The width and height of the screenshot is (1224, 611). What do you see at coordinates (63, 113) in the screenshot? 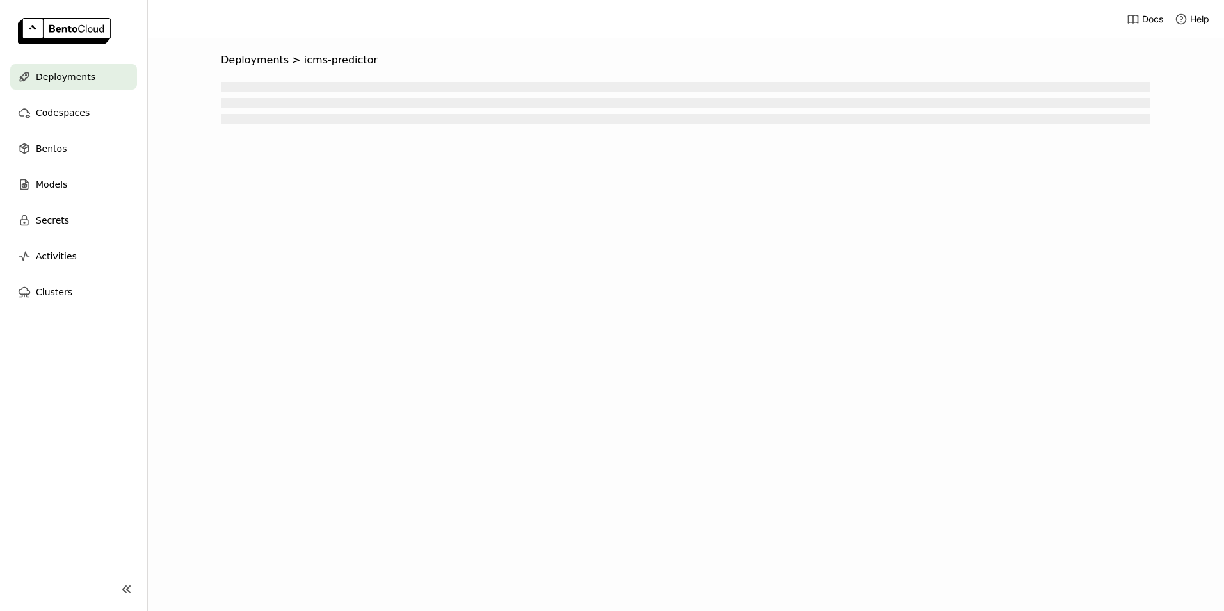
I see `span: Codespaces` at bounding box center [63, 113].